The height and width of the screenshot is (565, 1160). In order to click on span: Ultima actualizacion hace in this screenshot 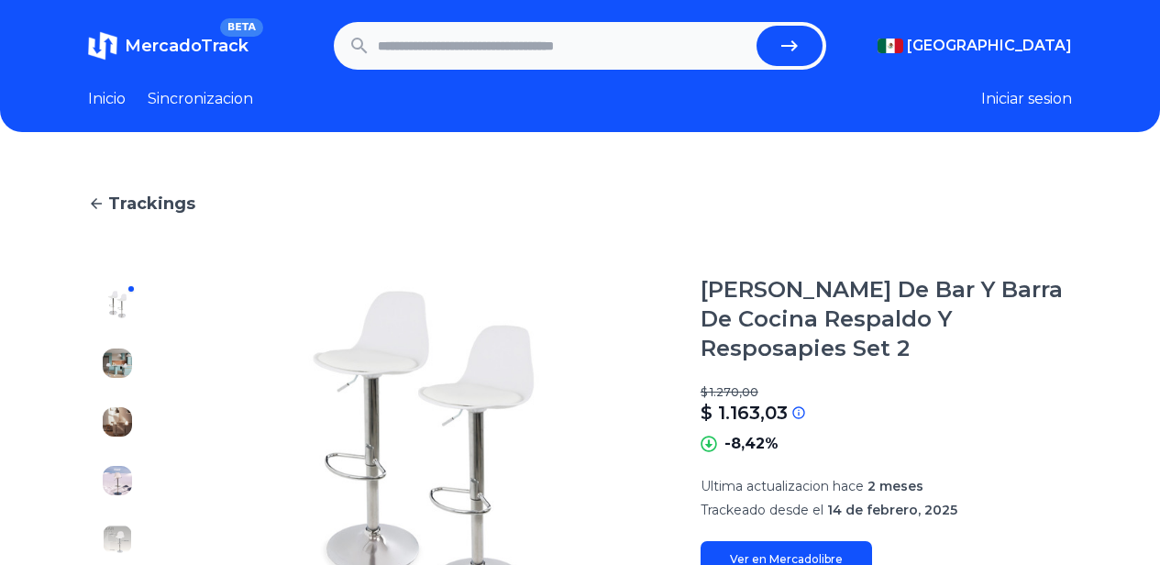, I will do `click(782, 486)`.